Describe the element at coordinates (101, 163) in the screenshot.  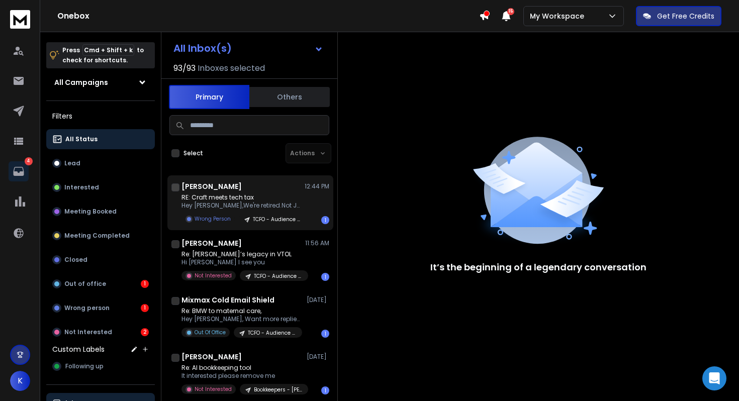
I see `button: Lead` at that location.